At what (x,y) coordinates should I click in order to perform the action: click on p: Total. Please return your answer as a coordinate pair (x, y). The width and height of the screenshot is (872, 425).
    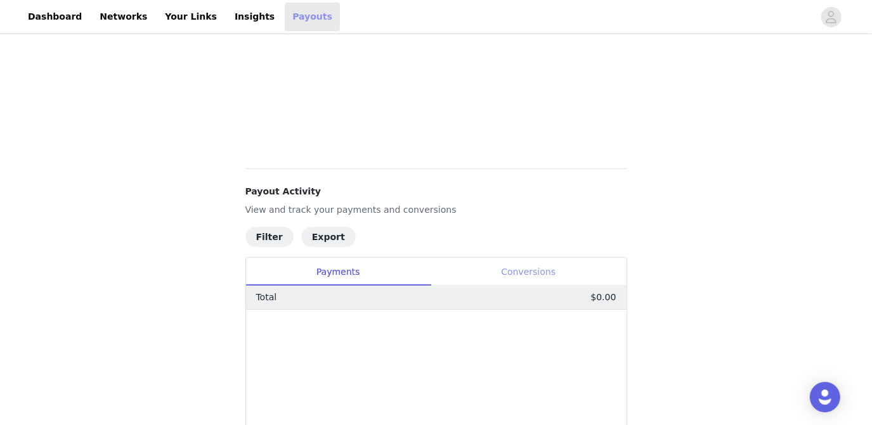
    Looking at the image, I should click on (266, 297).